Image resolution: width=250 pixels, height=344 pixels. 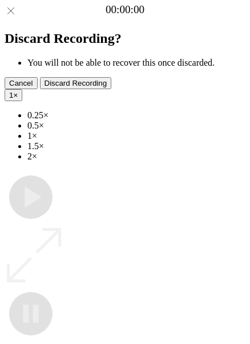 What do you see at coordinates (76, 83) in the screenshot?
I see `button: Discard Recording` at bounding box center [76, 83].